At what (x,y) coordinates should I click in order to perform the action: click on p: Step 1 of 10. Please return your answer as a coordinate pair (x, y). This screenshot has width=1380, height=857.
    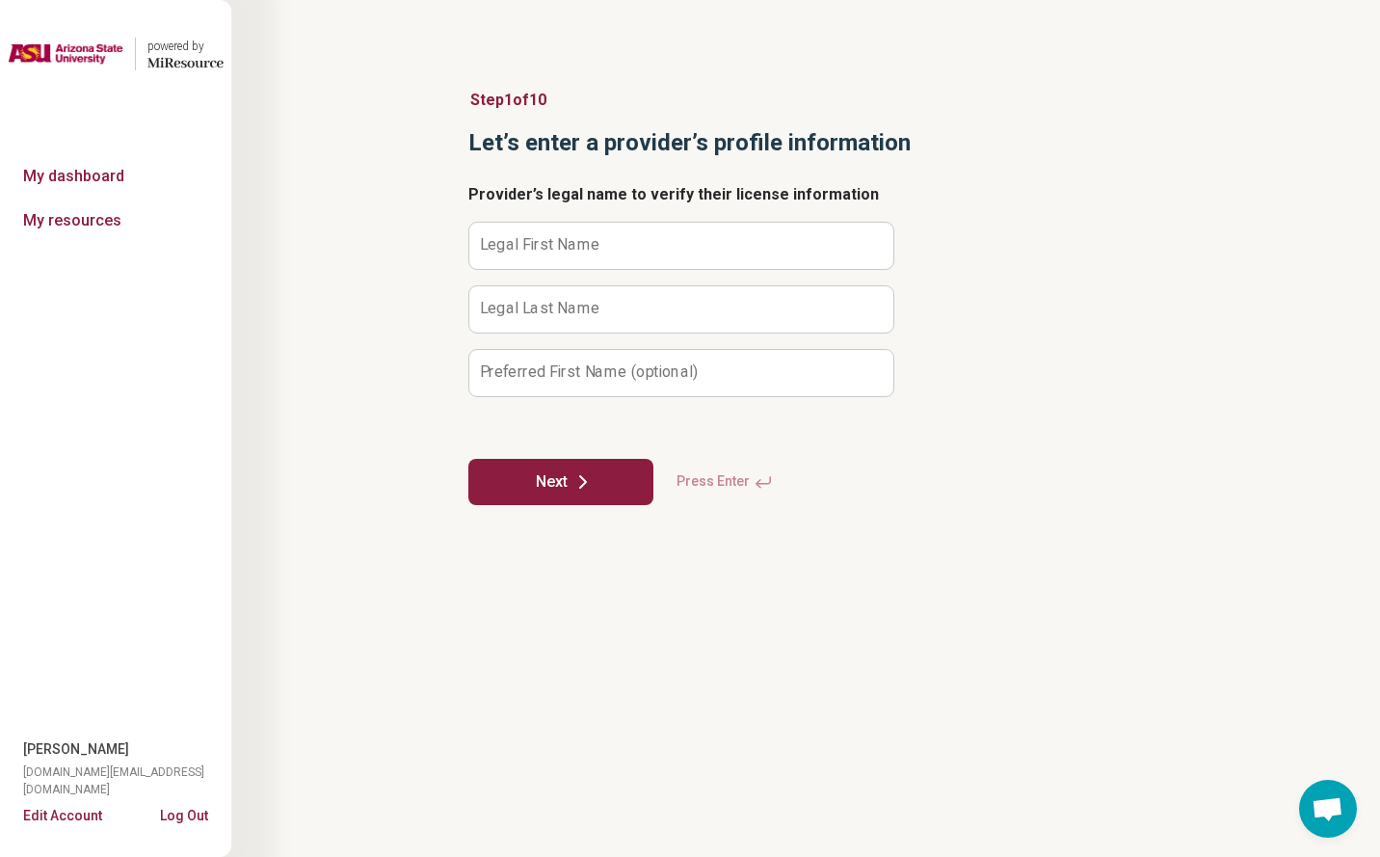
    Looking at the image, I should click on (806, 100).